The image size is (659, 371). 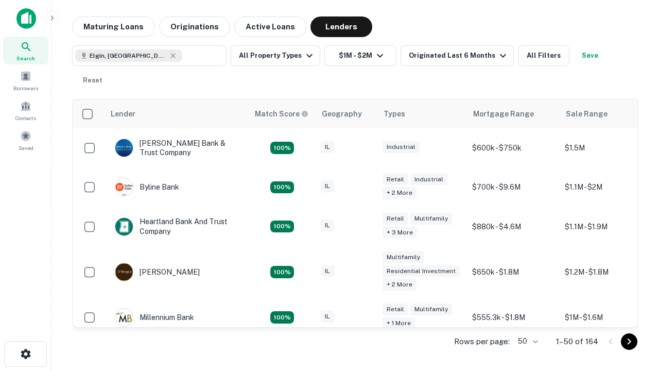 I want to click on div: Matching Properties: 20, hasApolloMatch: undefined, so click(x=282, y=227).